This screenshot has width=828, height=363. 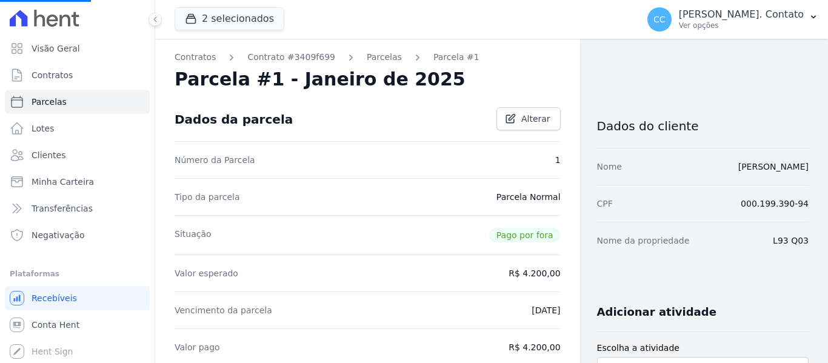 I want to click on a: Parcela #1, so click(x=457, y=57).